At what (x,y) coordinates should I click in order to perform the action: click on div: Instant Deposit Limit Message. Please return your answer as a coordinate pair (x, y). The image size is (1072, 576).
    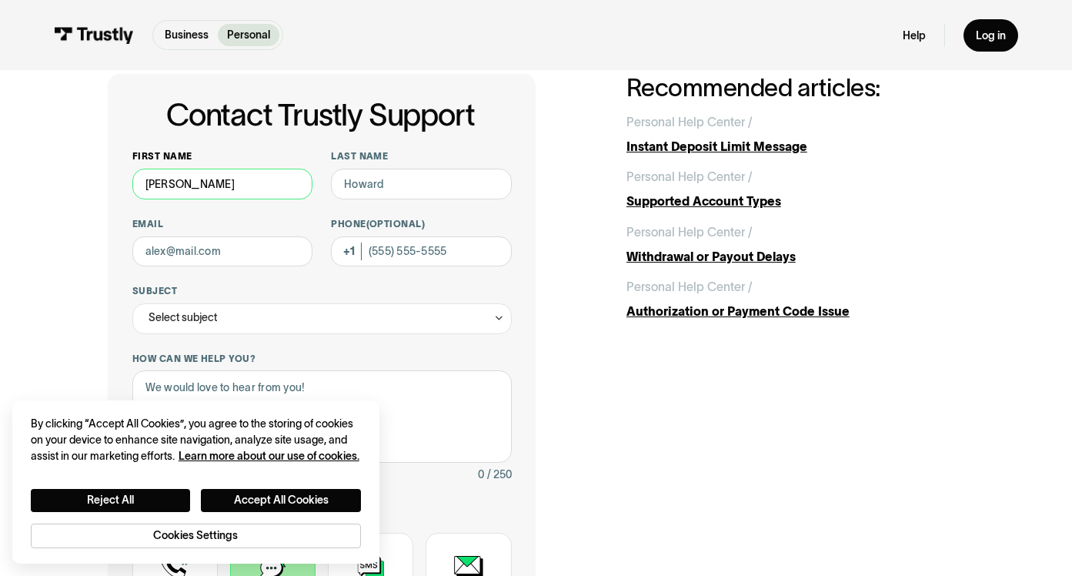
    Looking at the image, I should click on (795, 147).